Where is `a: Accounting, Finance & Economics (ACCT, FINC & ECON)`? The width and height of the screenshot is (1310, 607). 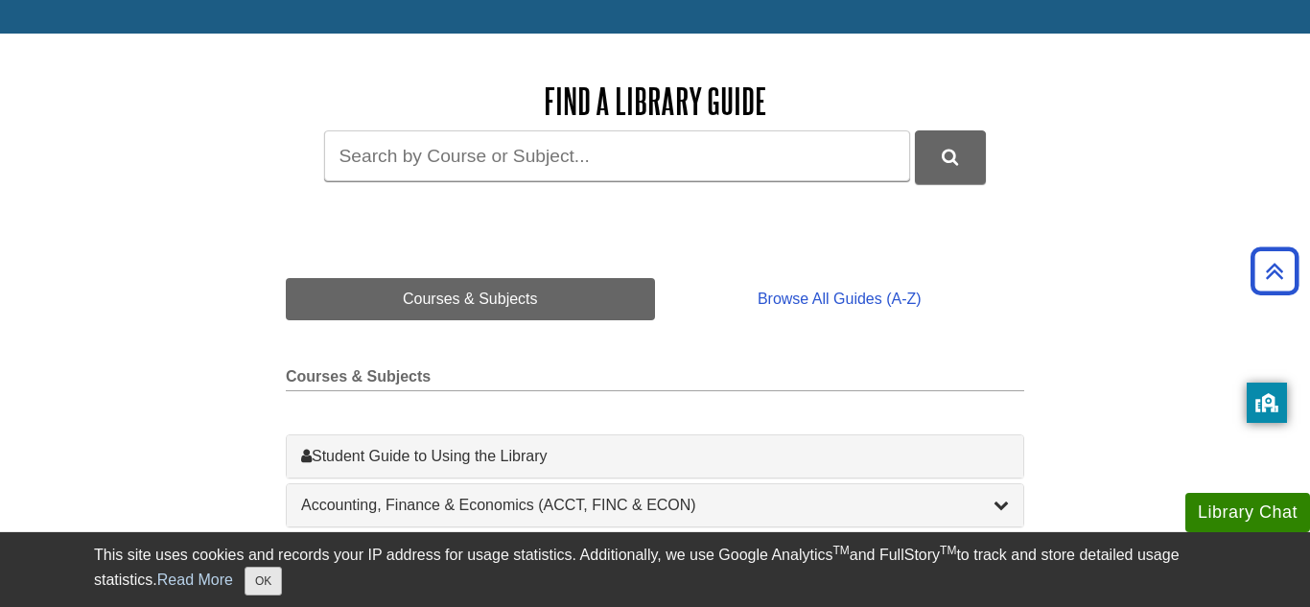
a: Accounting, Finance & Economics (ACCT, FINC & ECON) is located at coordinates (655, 506).